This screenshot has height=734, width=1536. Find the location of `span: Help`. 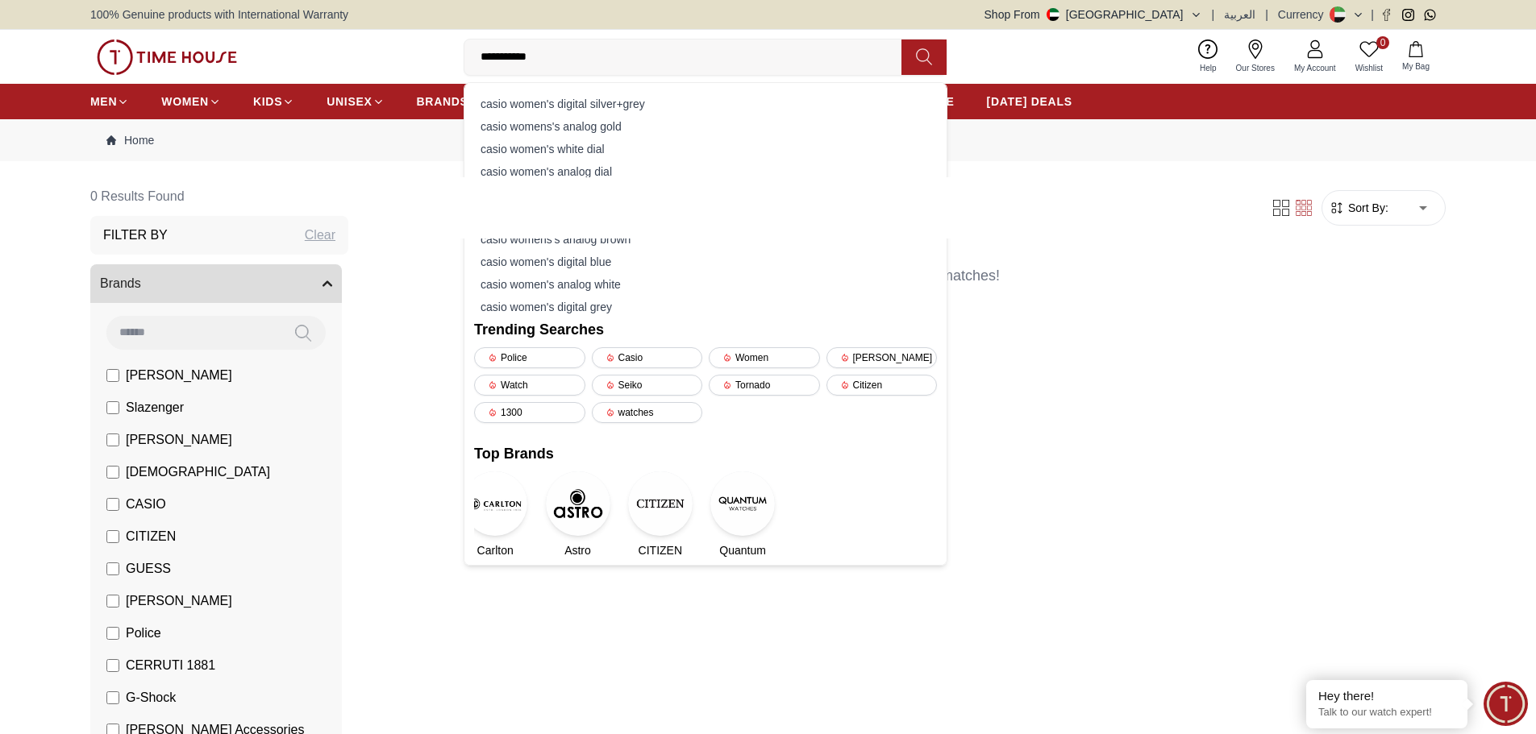

span: Help is located at coordinates (1207, 68).